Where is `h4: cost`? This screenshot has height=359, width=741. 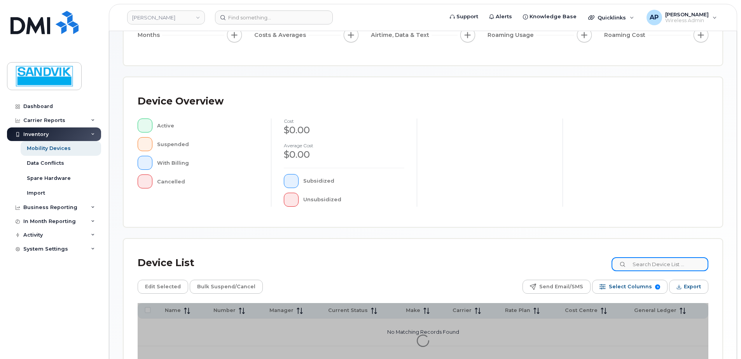 h4: cost is located at coordinates (344, 121).